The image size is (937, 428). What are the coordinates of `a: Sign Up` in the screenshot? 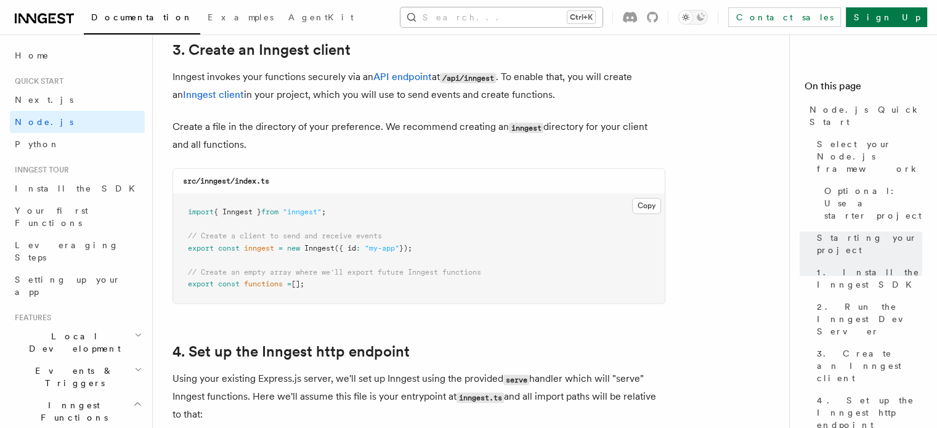 It's located at (886, 17).